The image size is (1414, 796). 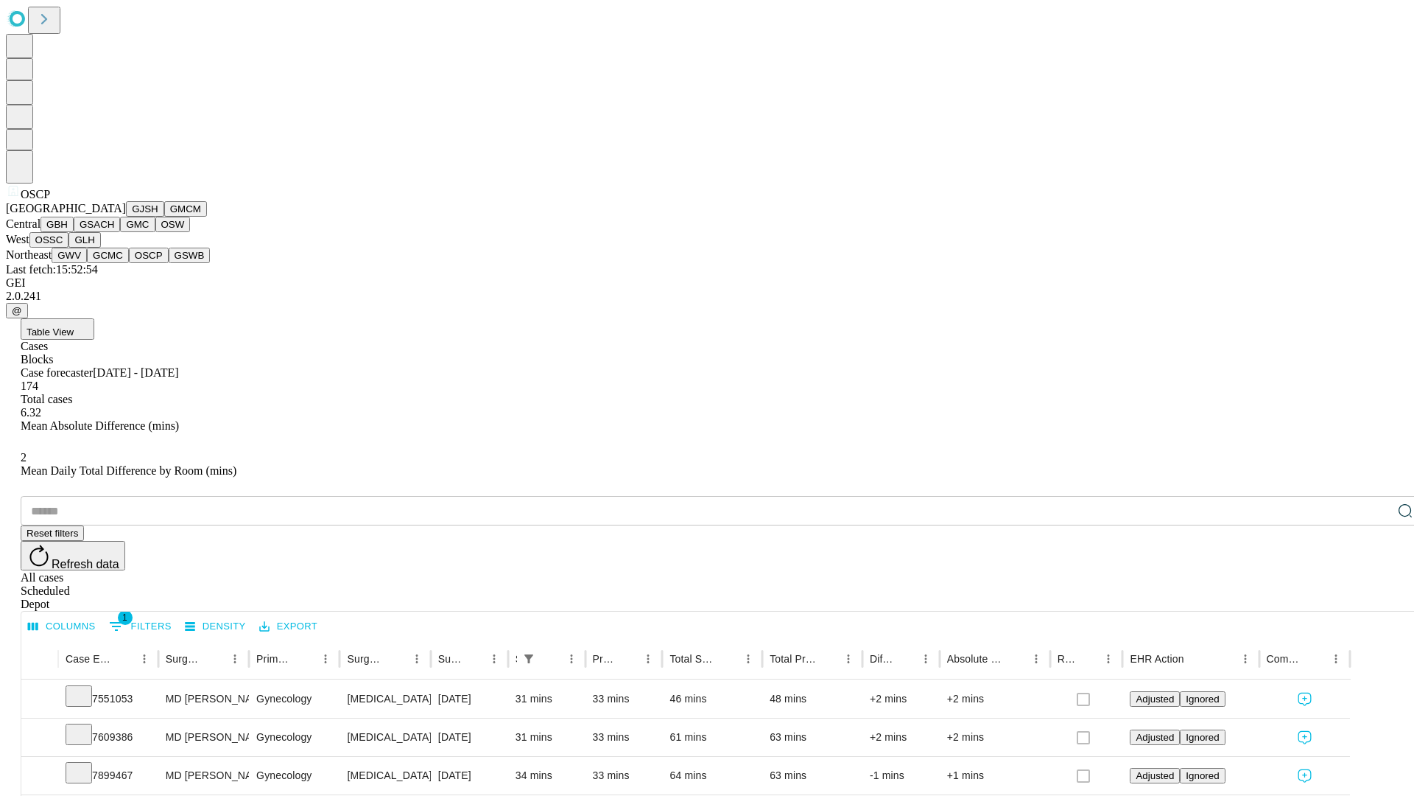 I want to click on button: GSWB, so click(x=189, y=255).